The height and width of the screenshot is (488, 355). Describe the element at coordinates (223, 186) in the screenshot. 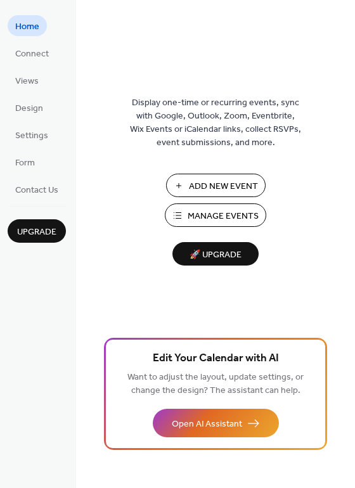

I see `span: Add New Event` at that location.